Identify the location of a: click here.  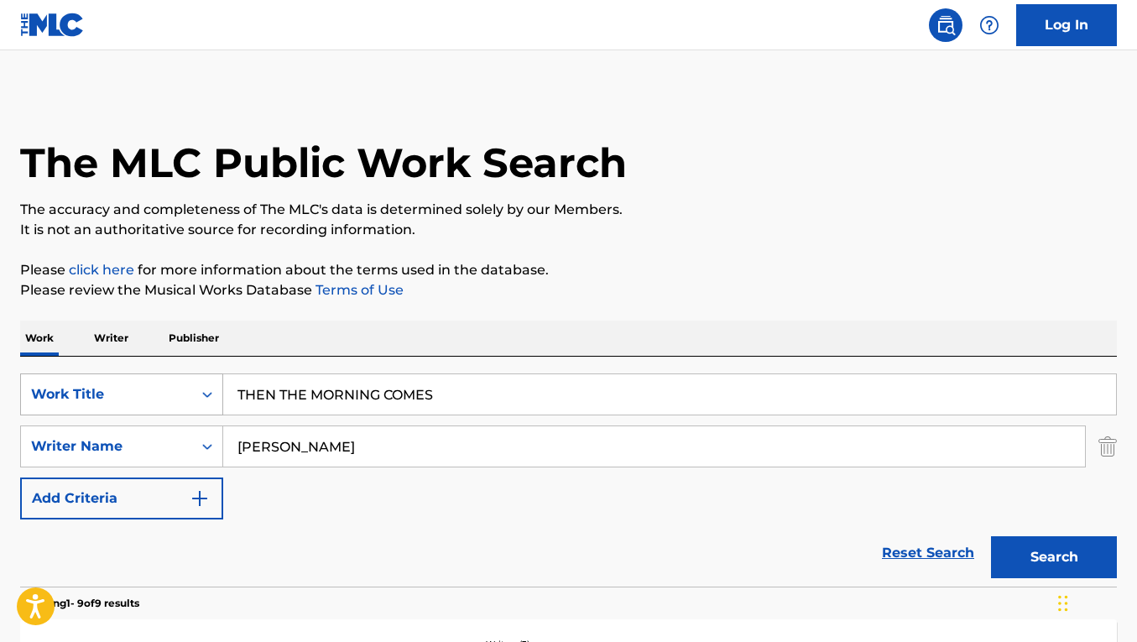
(101, 269).